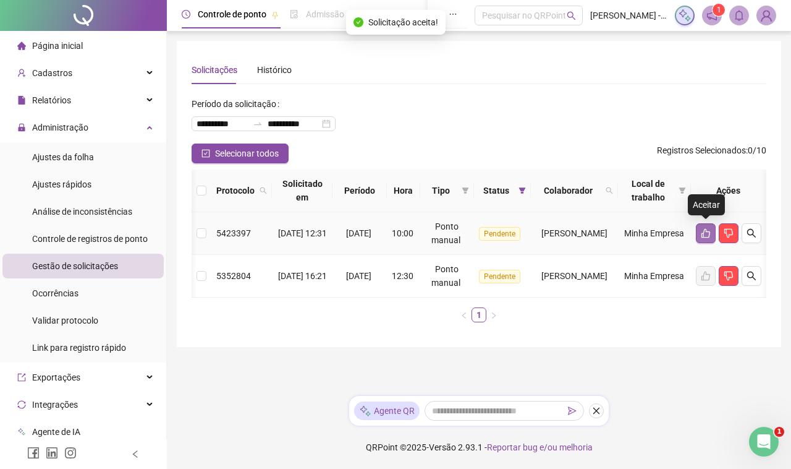 The image size is (791, 469). What do you see at coordinates (55, 404) in the screenshot?
I see `span: Integrações` at bounding box center [55, 404].